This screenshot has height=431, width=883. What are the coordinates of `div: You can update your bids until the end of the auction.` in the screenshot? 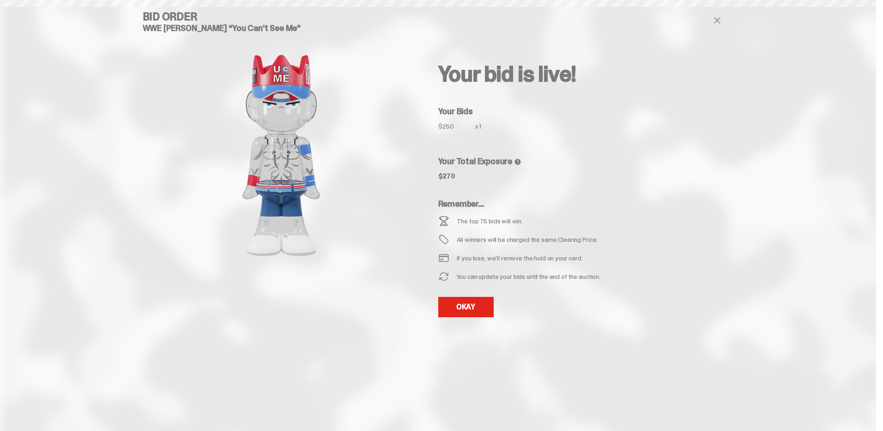 It's located at (529, 276).